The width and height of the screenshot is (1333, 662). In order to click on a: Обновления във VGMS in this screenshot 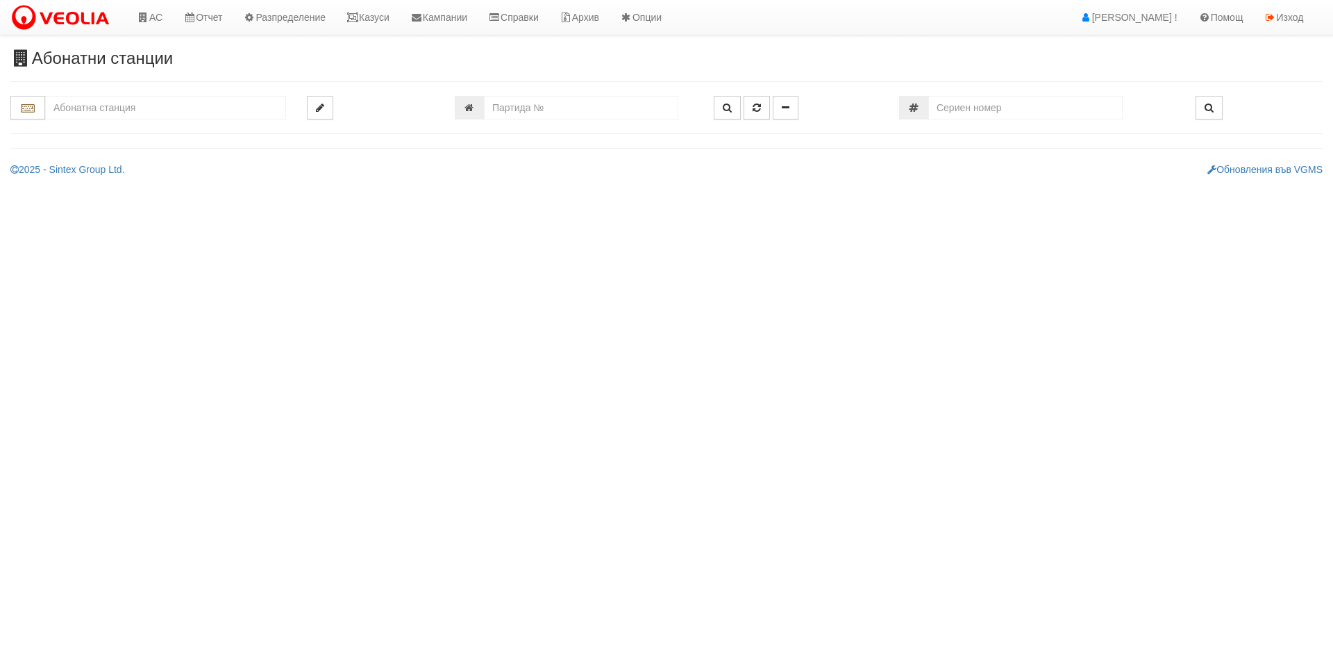, I will do `click(1265, 169)`.